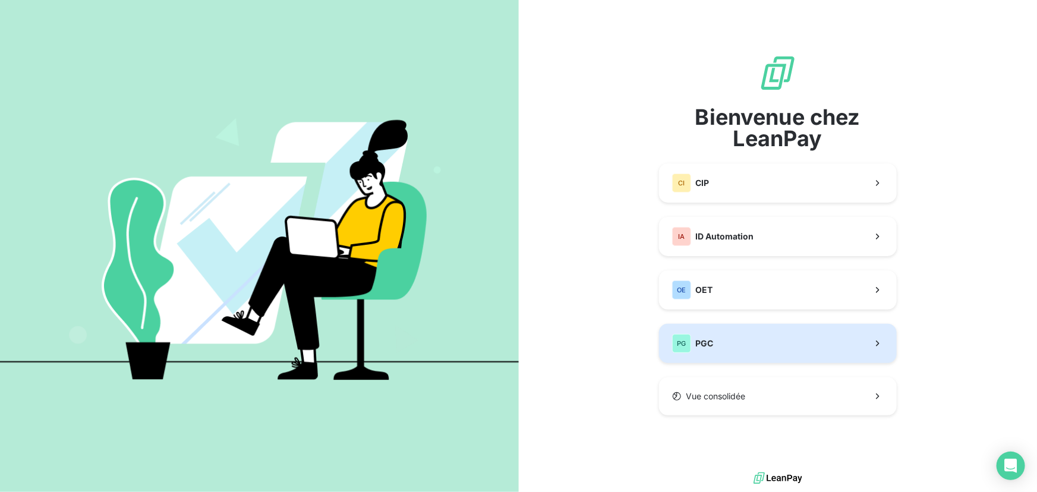  Describe the element at coordinates (778, 183) in the screenshot. I see `button: CICIP` at that location.